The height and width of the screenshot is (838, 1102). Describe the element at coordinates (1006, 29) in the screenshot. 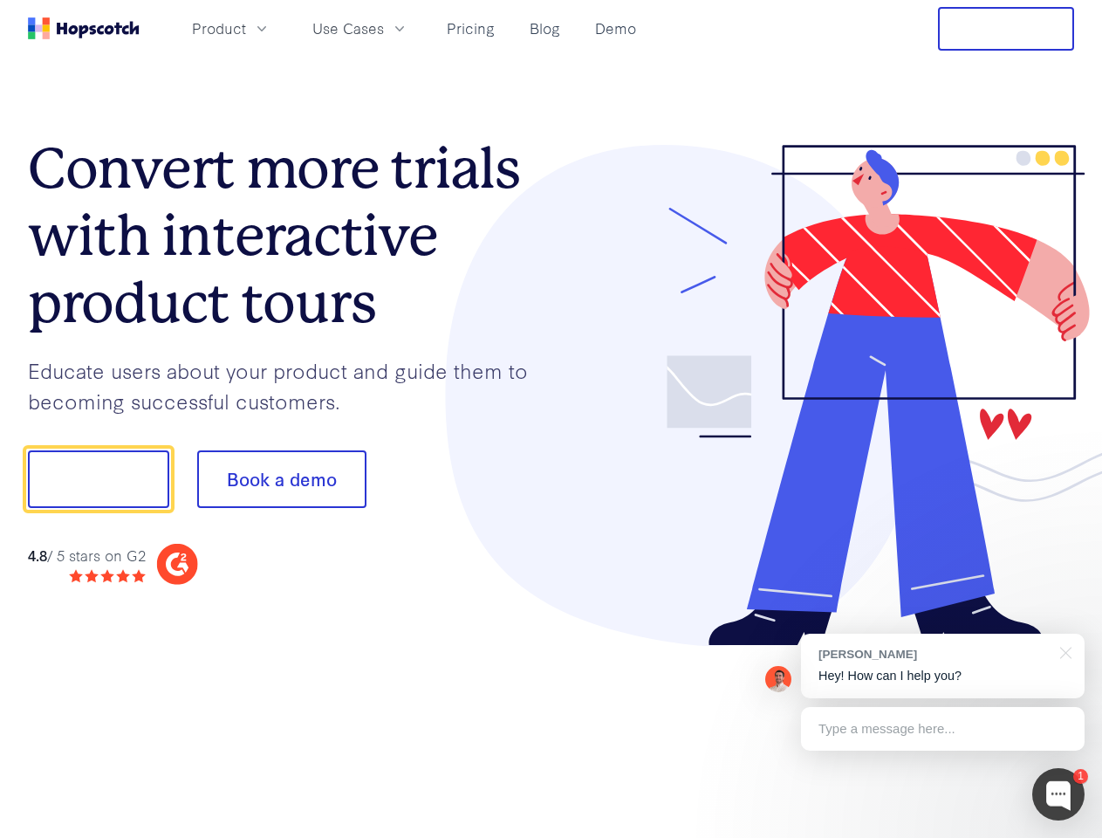

I see `button: Free Trial` at that location.